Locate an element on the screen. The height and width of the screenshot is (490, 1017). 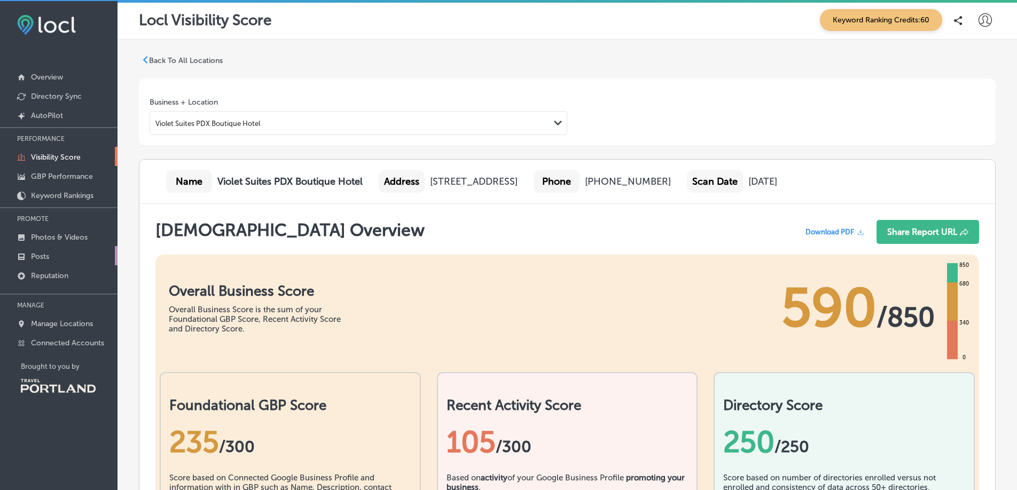
h2: Recent Activity Score is located at coordinates (567, 405).